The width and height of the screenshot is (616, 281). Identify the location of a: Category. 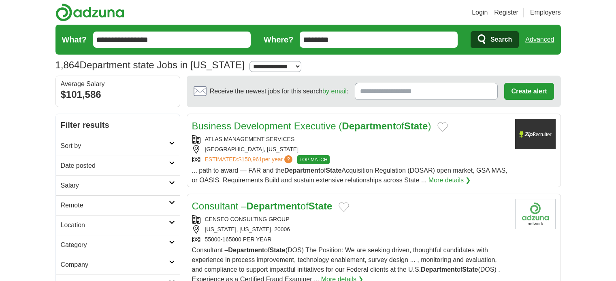
(118, 245).